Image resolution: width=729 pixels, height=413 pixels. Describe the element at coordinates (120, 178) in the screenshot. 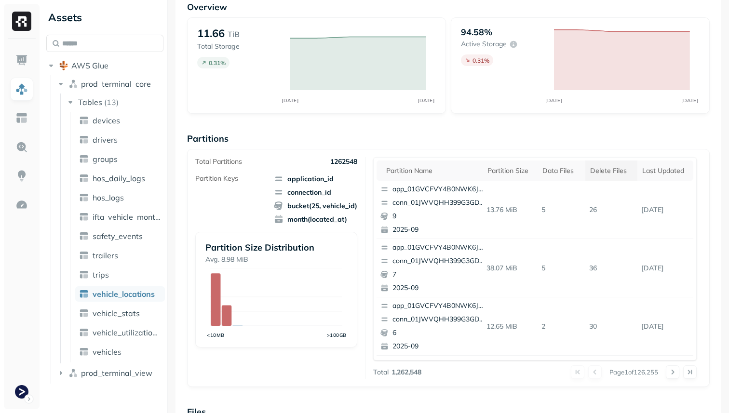

I see `a: hos_daily_logs` at that location.